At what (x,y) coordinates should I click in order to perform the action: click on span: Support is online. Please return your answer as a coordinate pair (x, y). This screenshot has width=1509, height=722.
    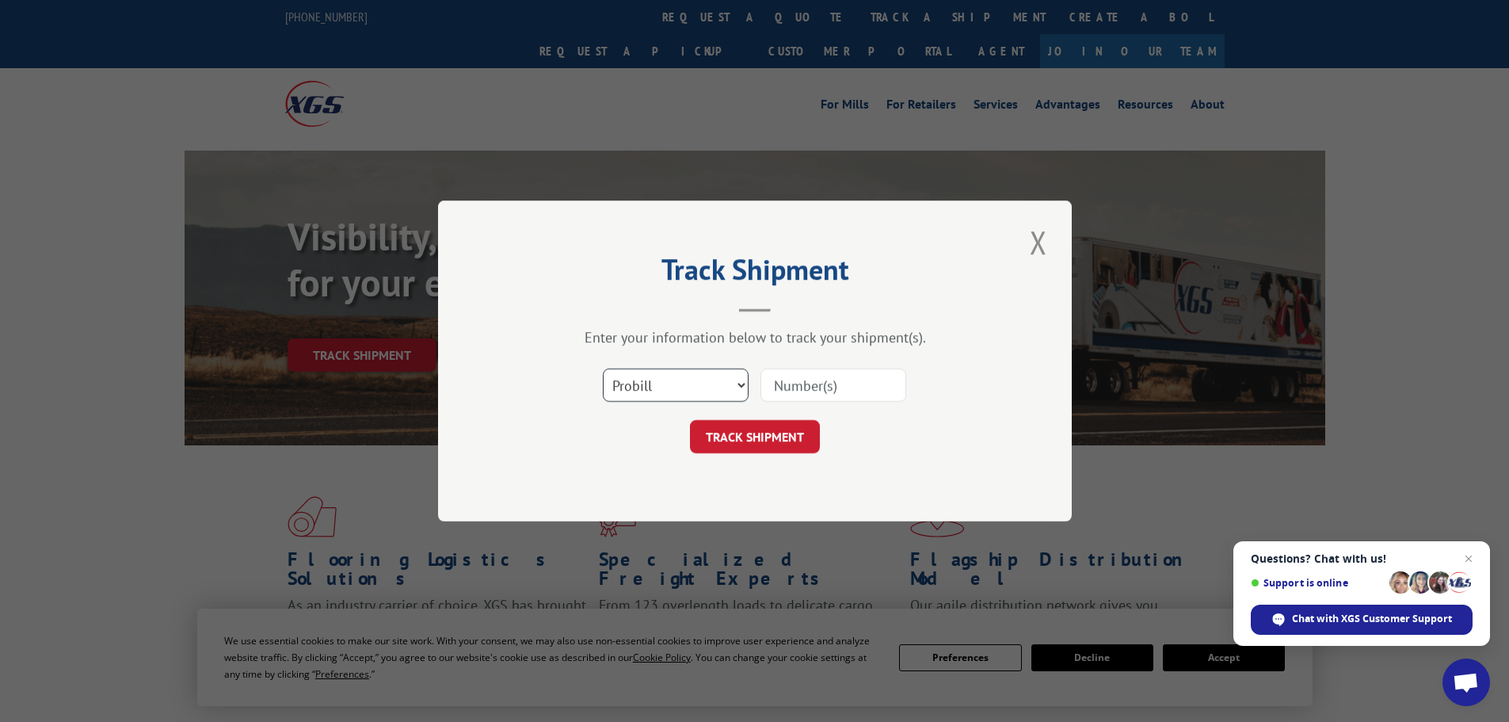
    Looking at the image, I should click on (1318, 582).